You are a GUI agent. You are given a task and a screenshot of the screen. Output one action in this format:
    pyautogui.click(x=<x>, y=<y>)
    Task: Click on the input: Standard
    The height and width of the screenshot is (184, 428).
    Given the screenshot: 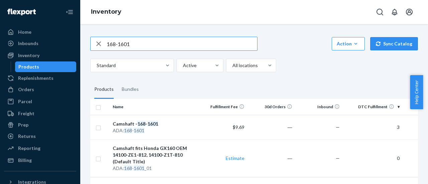 What is the action you would take?
    pyautogui.click(x=96, y=66)
    